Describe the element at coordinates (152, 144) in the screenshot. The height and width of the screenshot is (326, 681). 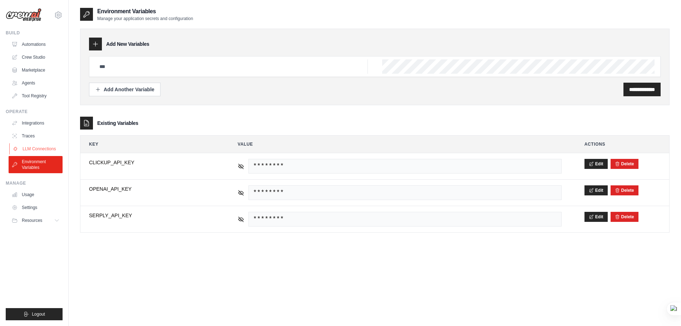
I see `th: Key` at that location.